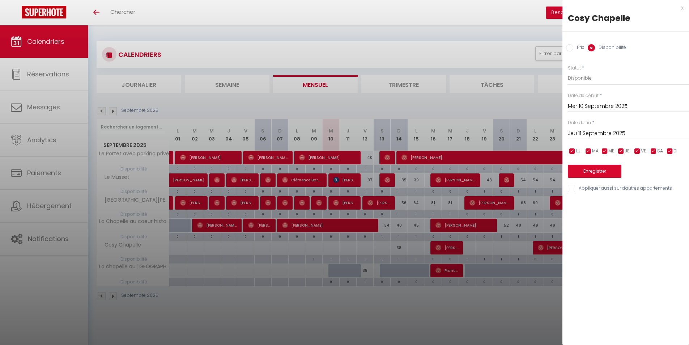 The height and width of the screenshot is (345, 689). Describe the element at coordinates (579, 48) in the screenshot. I see `label: Prix` at that location.